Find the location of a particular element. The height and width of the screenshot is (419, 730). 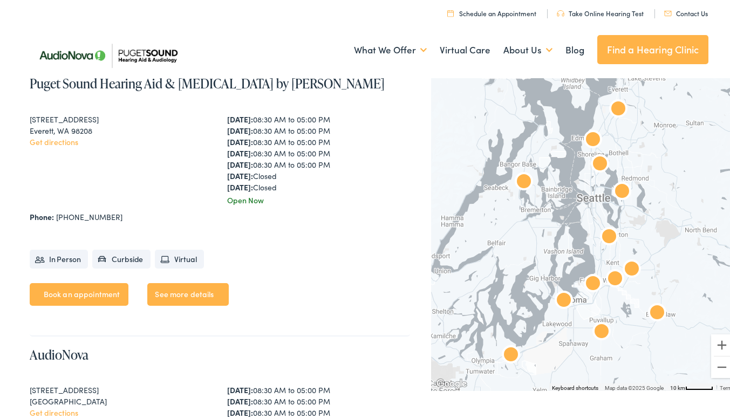

li: Curbside is located at coordinates (121, 257).